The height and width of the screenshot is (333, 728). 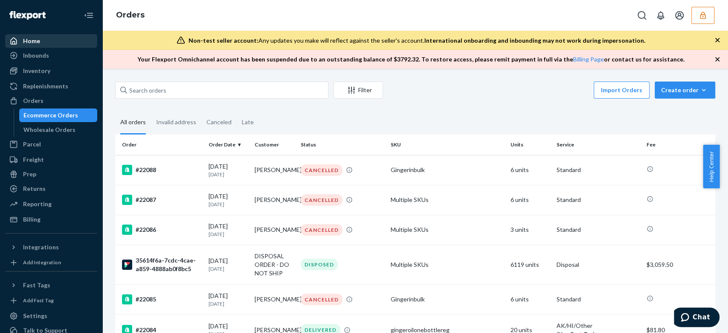 What do you see at coordinates (27, 10) in the screenshot?
I see `span: Chat` at bounding box center [27, 10].